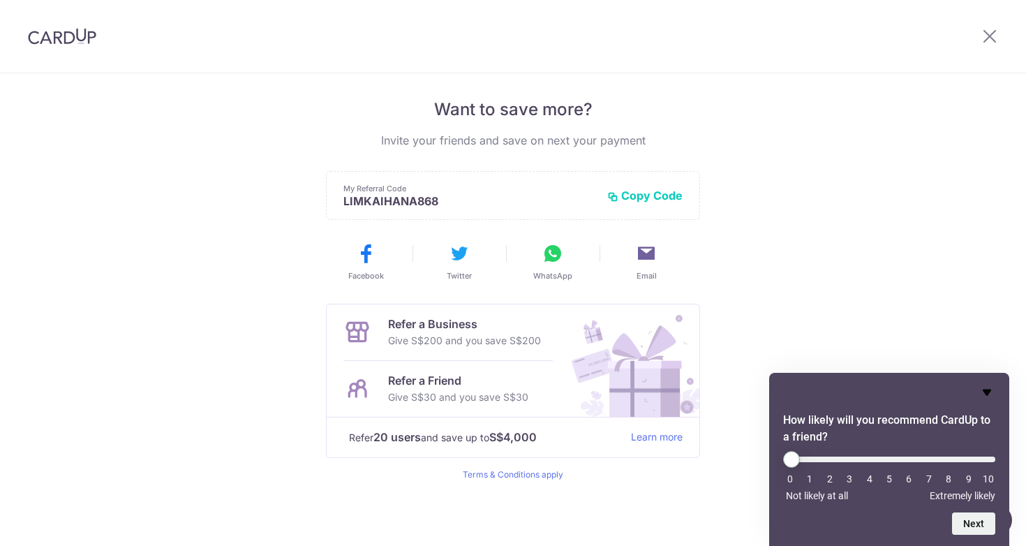  I want to click on a: Terms & Conditions apply, so click(513, 474).